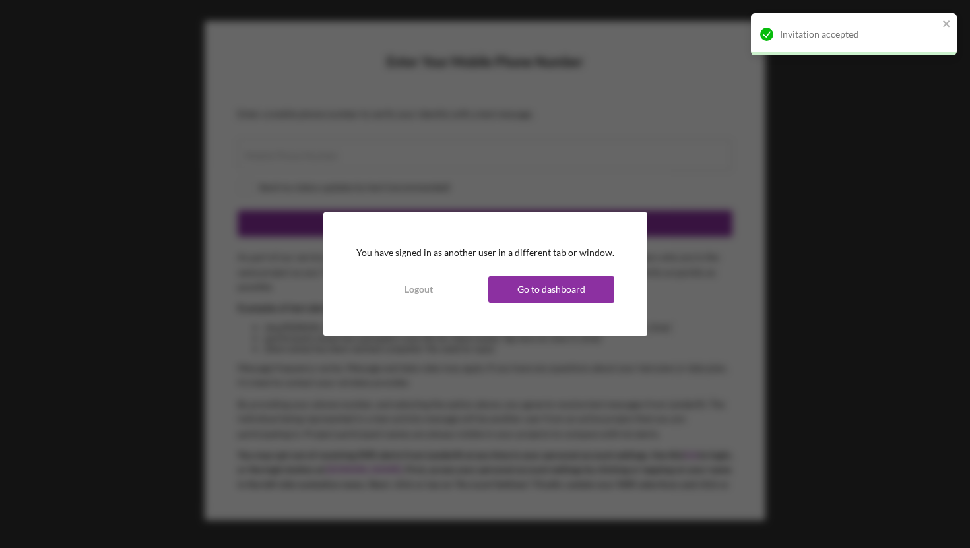 The width and height of the screenshot is (970, 548). Describe the element at coordinates (859, 34) in the screenshot. I see `div: Invitation accepted` at that location.